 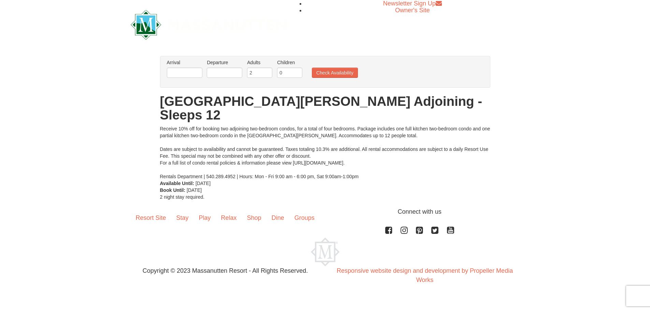 What do you see at coordinates (229, 218) in the screenshot?
I see `a: Relax` at bounding box center [229, 218].